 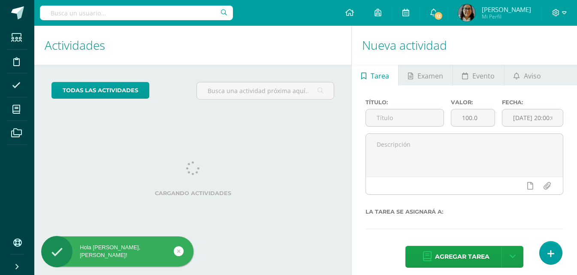 I want to click on span: Tarea, so click(x=380, y=76).